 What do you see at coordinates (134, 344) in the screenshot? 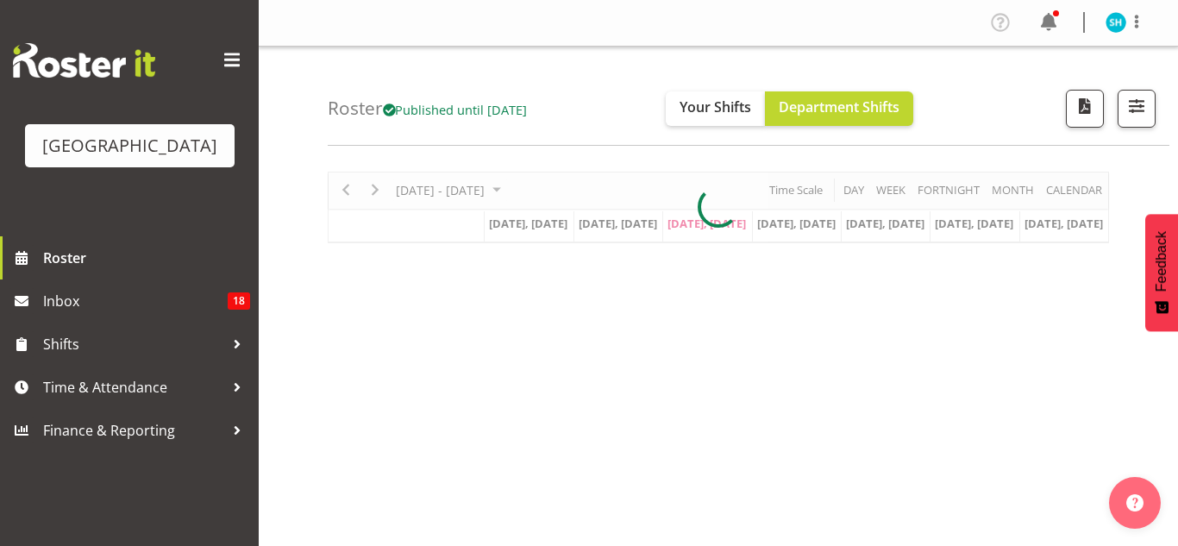
I see `span: Shifts` at bounding box center [134, 344].